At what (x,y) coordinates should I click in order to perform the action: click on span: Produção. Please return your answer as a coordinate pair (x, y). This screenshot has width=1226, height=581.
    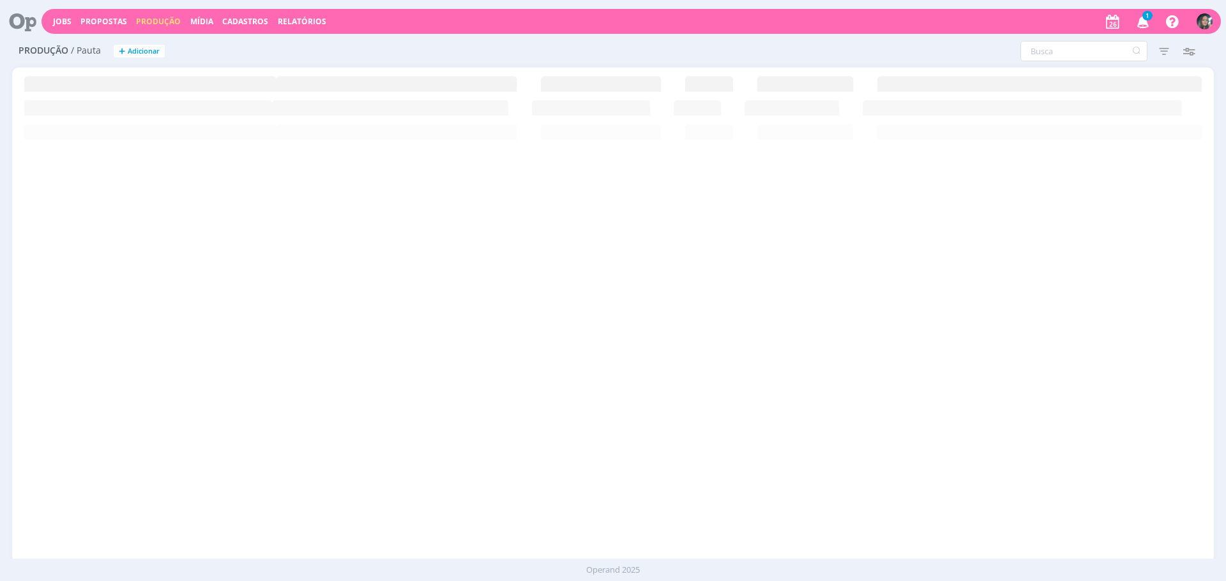
    Looking at the image, I should click on (43, 50).